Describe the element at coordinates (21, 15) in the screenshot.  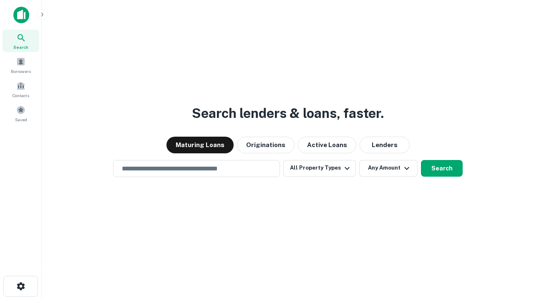
I see `img: capitalize-icon.png` at that location.